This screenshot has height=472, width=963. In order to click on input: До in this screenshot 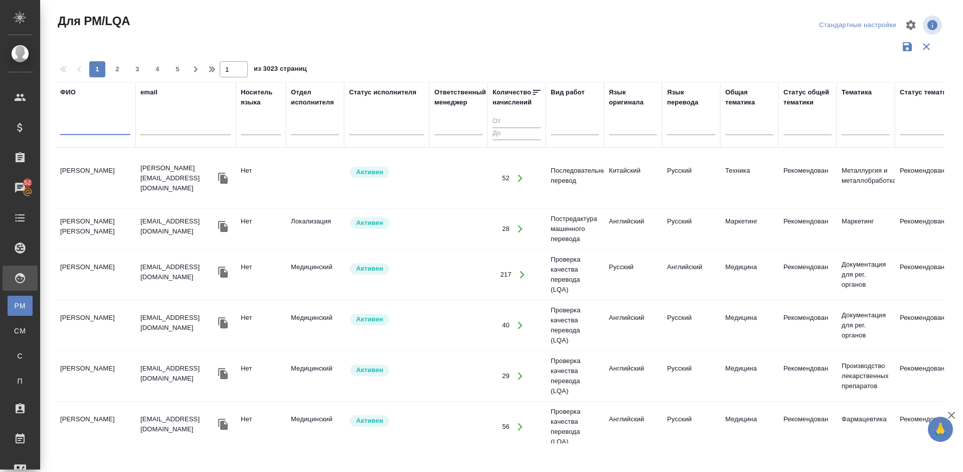, I will do `click(517, 133)`.